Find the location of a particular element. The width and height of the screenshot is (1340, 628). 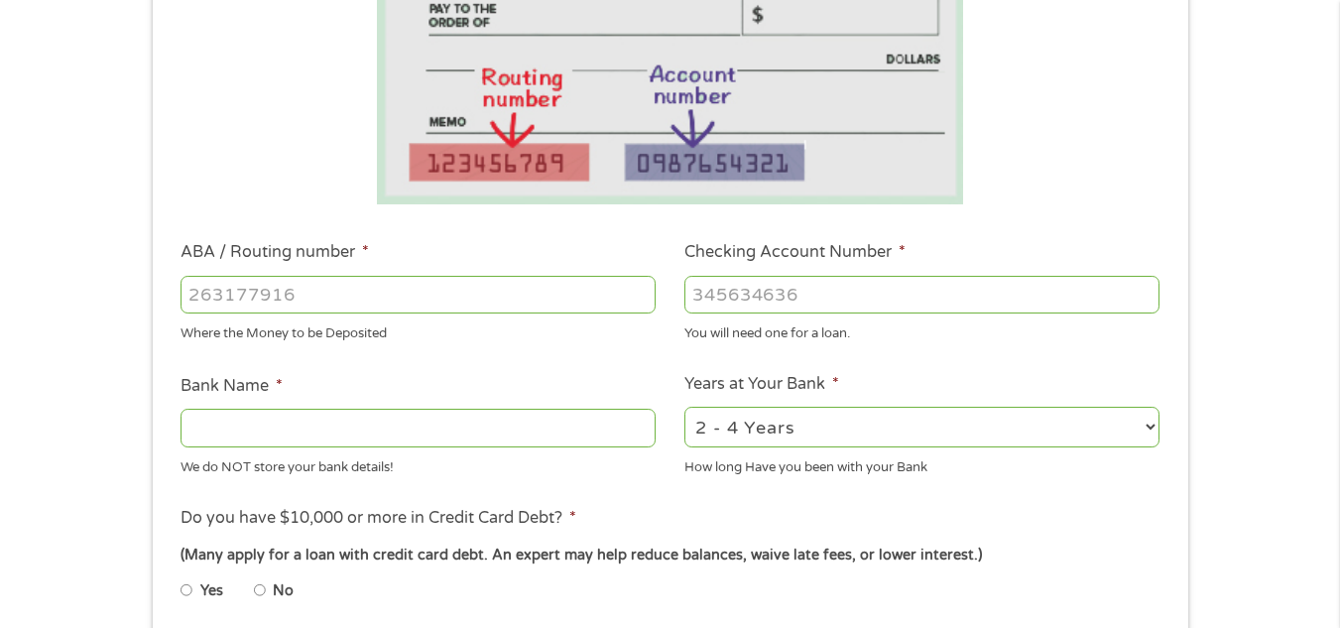

input: 263177916 is located at coordinates (418, 295).